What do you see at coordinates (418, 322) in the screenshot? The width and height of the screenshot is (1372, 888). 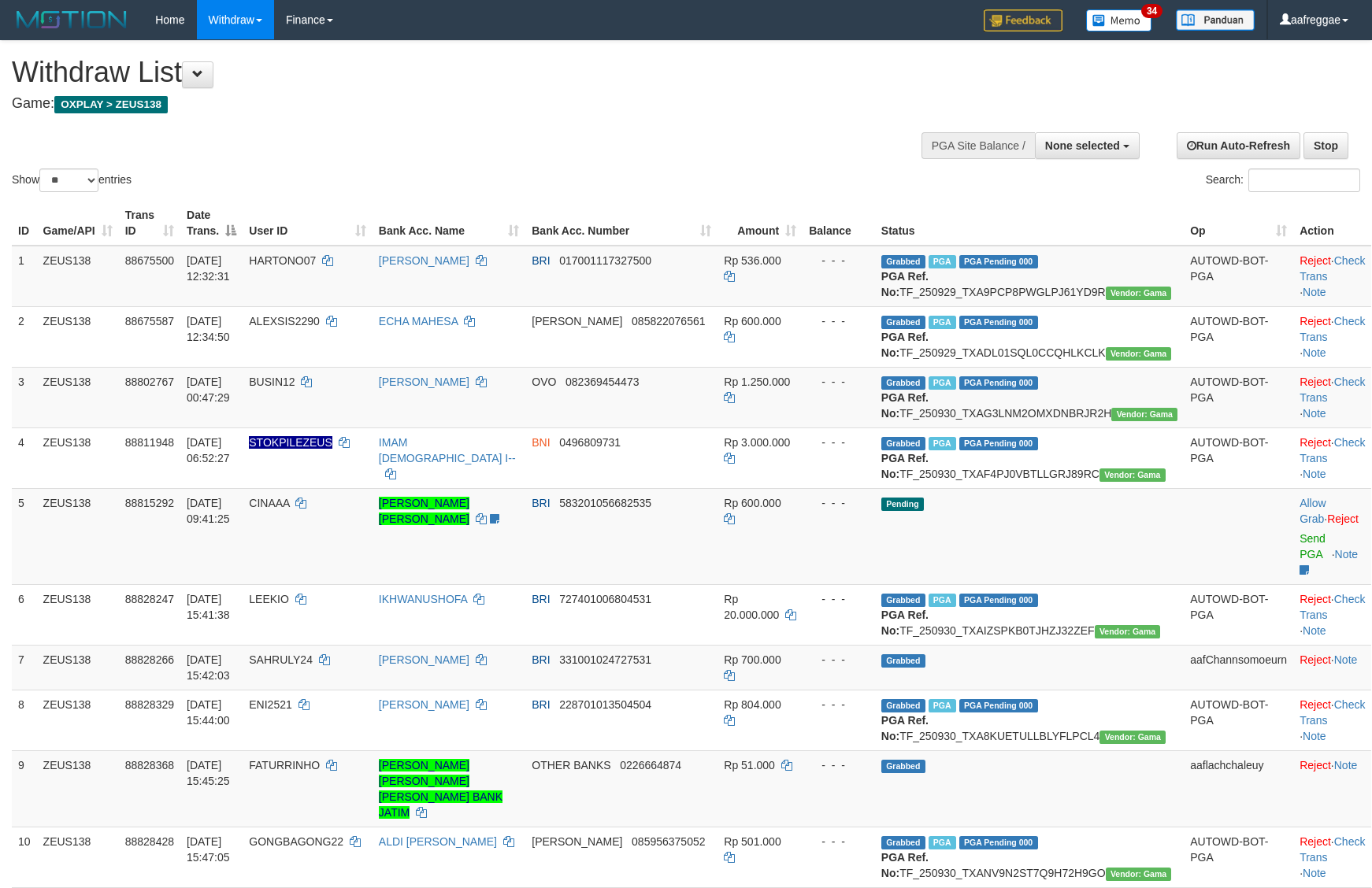 I see `a: ECHA MAHESA` at bounding box center [418, 322].